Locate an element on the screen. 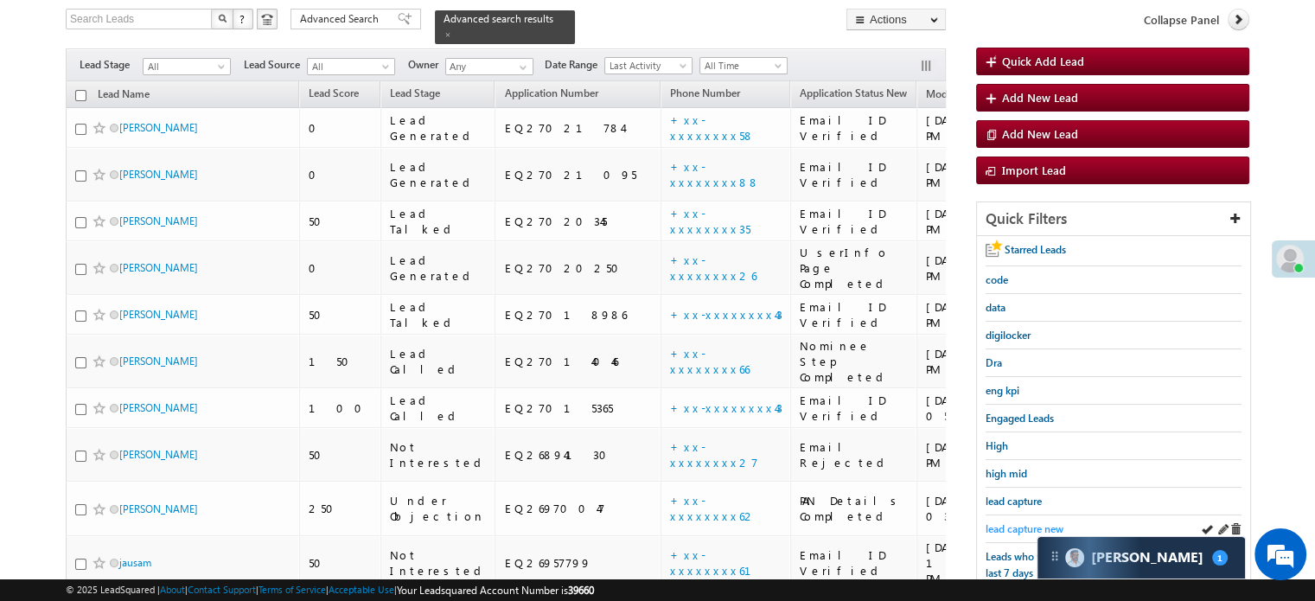  span: Phone Number is located at coordinates (705, 92).